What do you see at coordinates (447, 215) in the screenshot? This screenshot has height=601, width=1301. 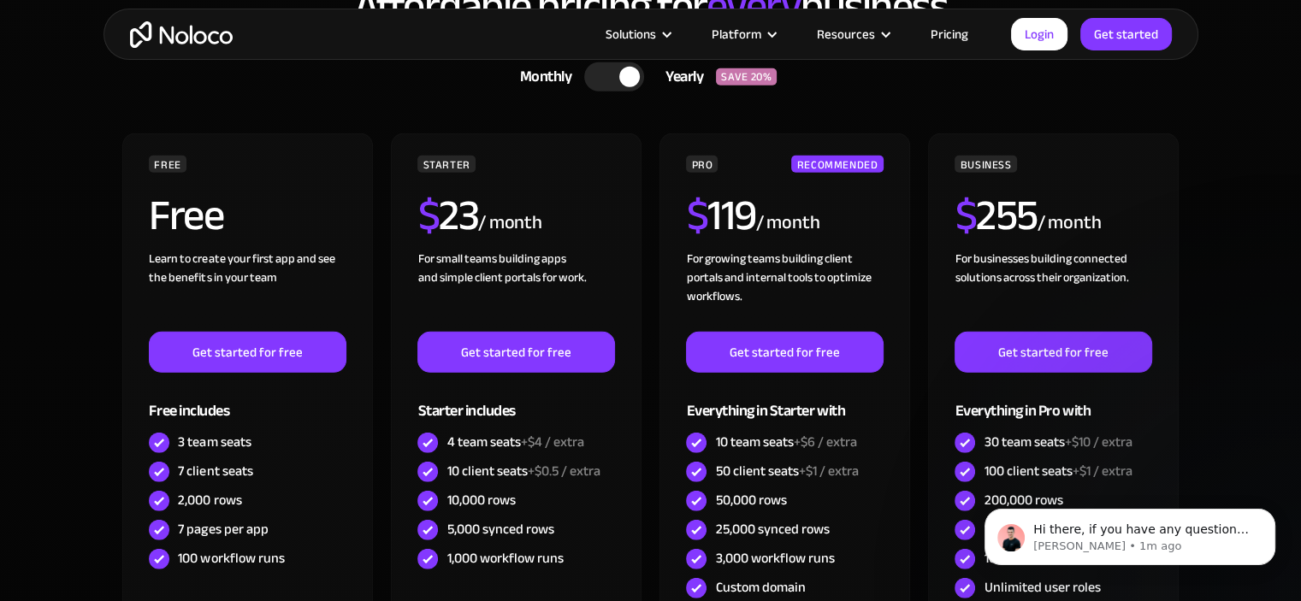 I see `h2: 23` at bounding box center [447, 215].